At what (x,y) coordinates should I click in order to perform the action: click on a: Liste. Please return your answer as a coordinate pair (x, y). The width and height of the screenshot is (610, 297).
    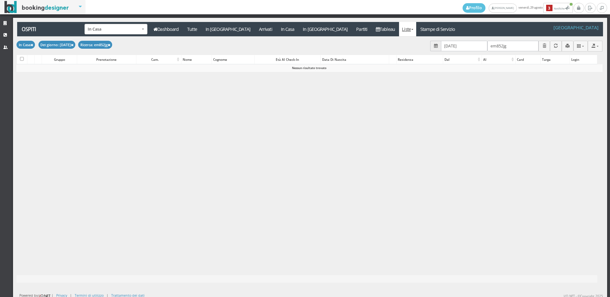
    Looking at the image, I should click on (407, 29).